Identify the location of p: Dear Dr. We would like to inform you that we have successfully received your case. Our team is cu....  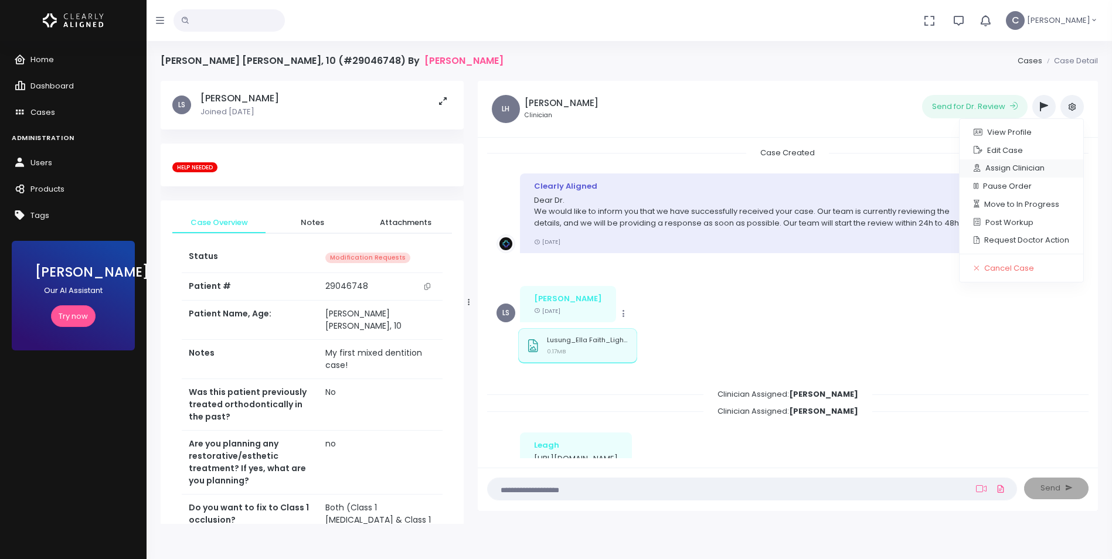
(753, 212).